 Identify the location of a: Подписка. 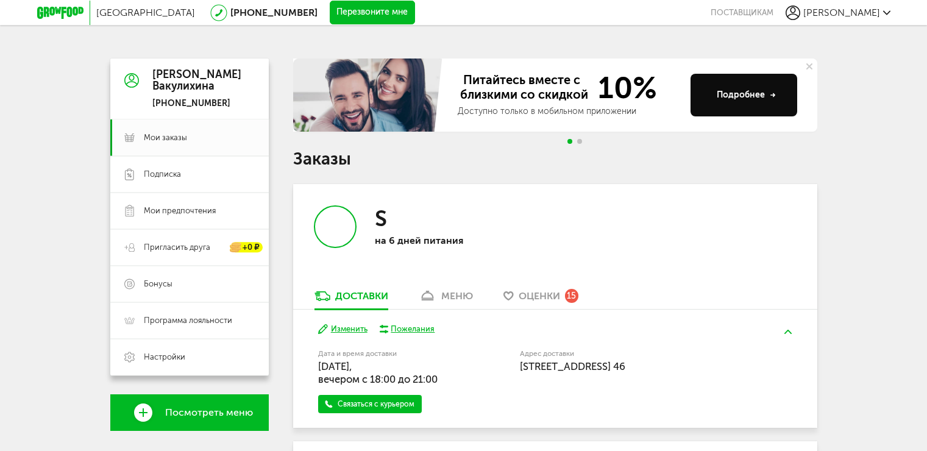
(190, 174).